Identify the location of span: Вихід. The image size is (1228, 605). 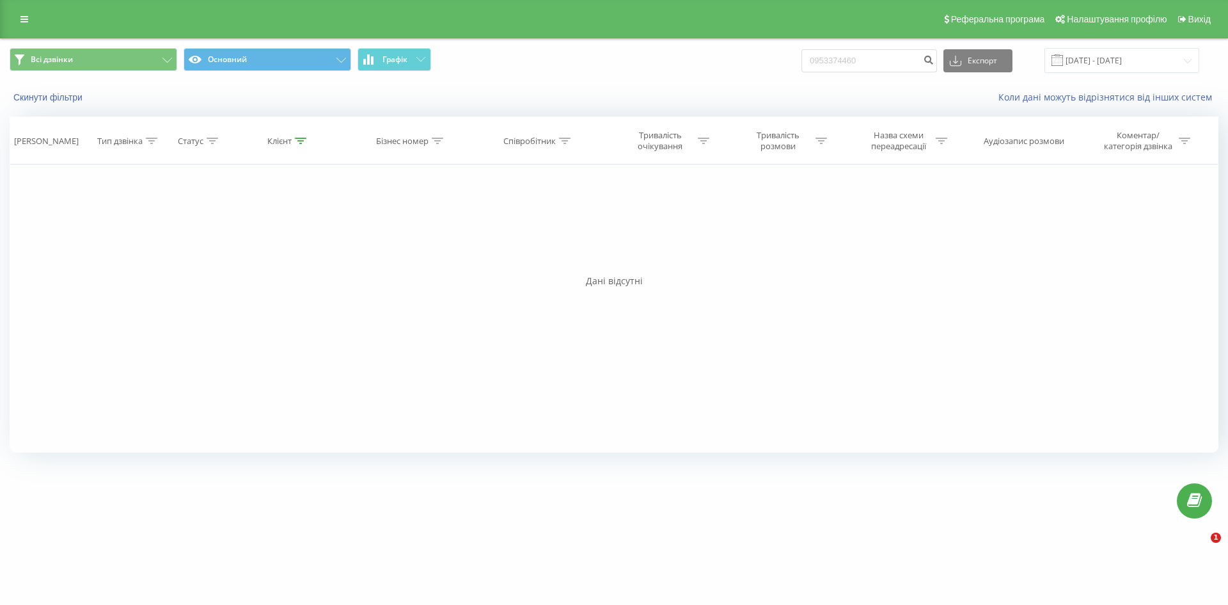
(1200, 19).